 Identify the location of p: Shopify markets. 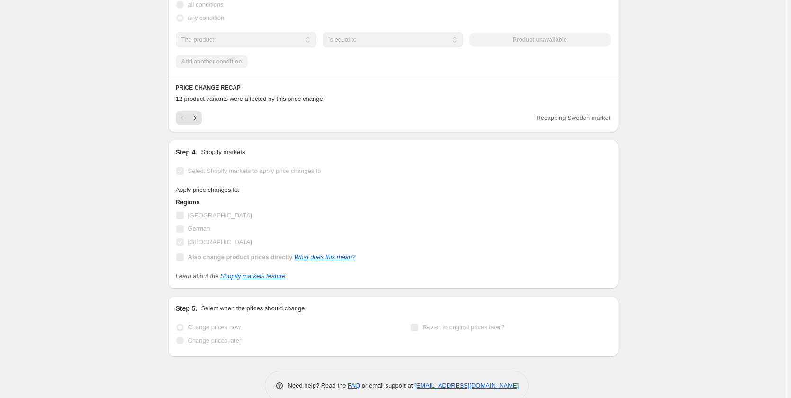
(223, 152).